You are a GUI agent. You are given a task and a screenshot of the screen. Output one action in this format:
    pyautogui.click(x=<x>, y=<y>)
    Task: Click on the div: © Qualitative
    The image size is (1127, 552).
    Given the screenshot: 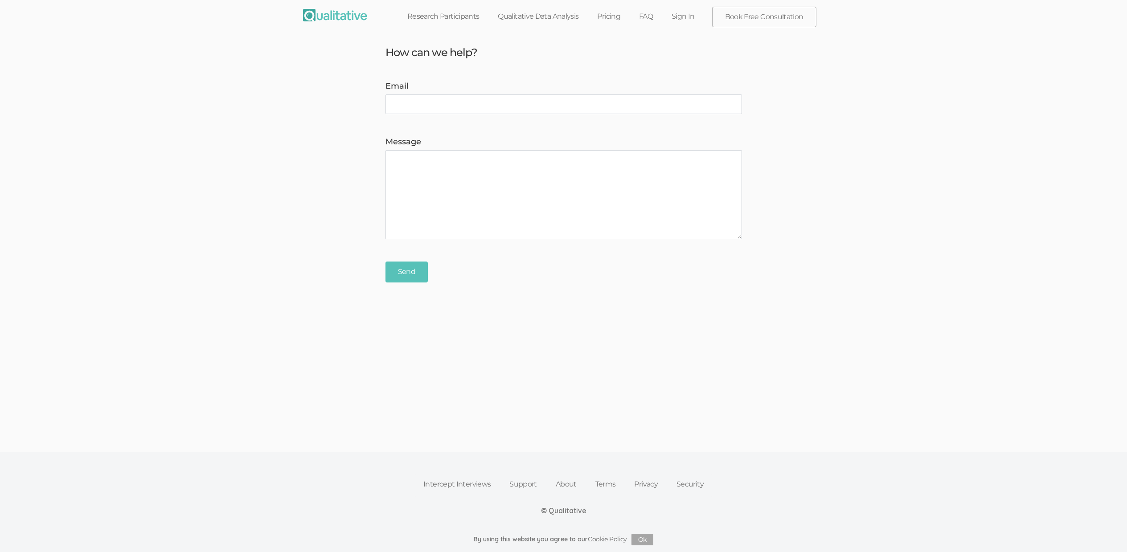 What is the action you would take?
    pyautogui.click(x=564, y=511)
    